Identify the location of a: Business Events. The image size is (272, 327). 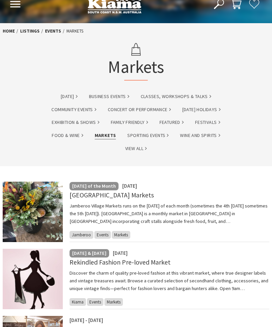
(109, 96).